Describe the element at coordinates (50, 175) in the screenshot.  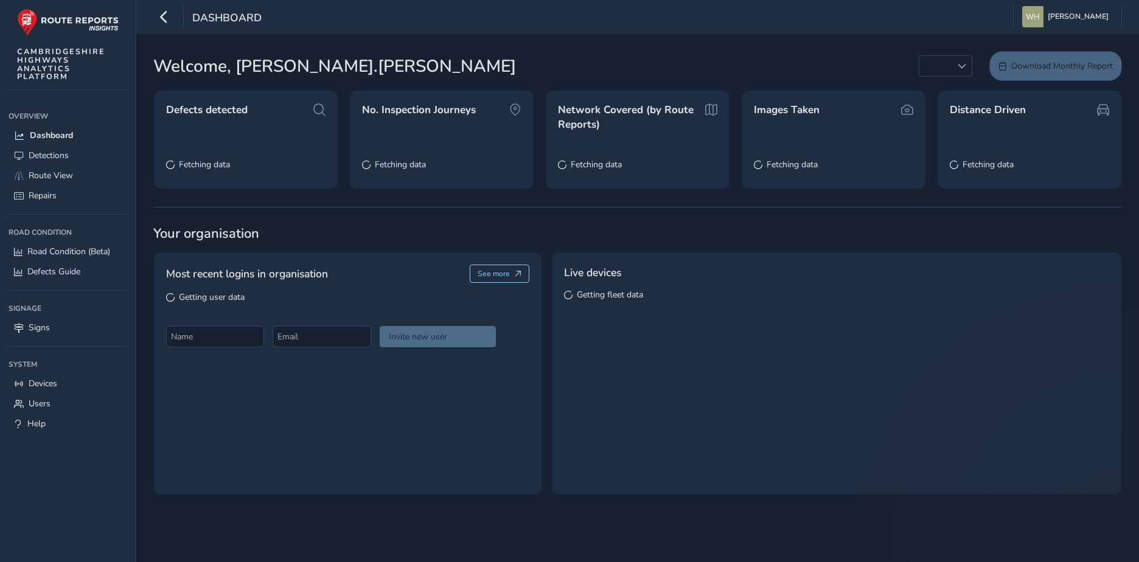
I see `span: Route View` at that location.